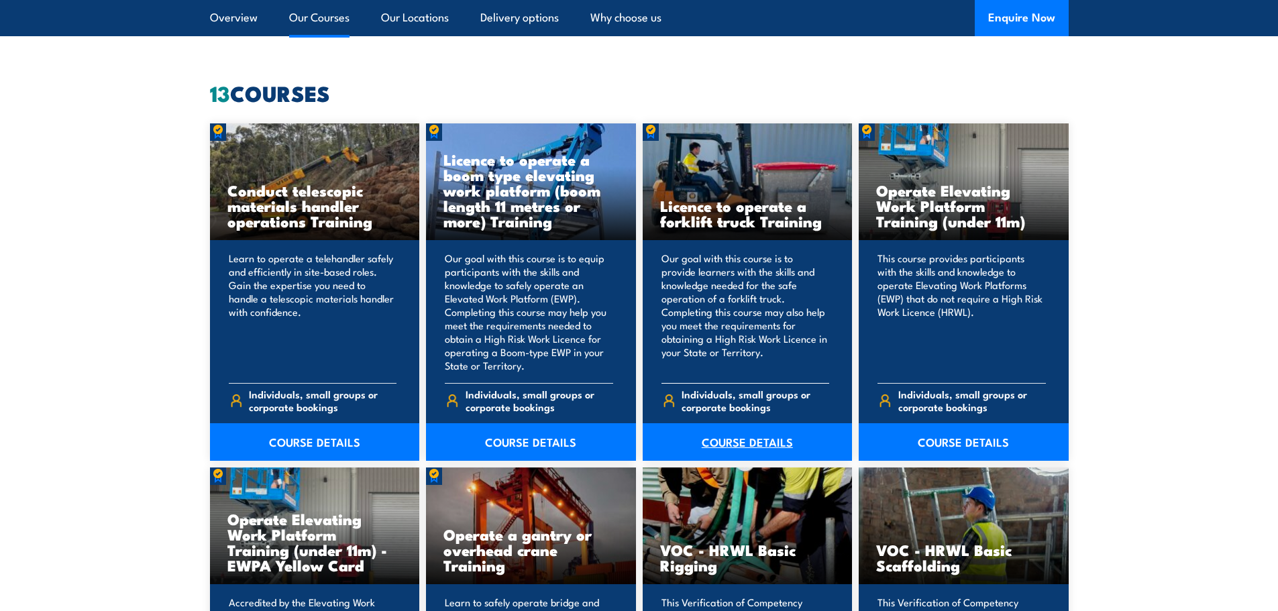  What do you see at coordinates (746, 312) in the screenshot?
I see `p: Our goal with this course is to provide learners with the skills and knowledge needed for the saf...` at bounding box center [746, 312].